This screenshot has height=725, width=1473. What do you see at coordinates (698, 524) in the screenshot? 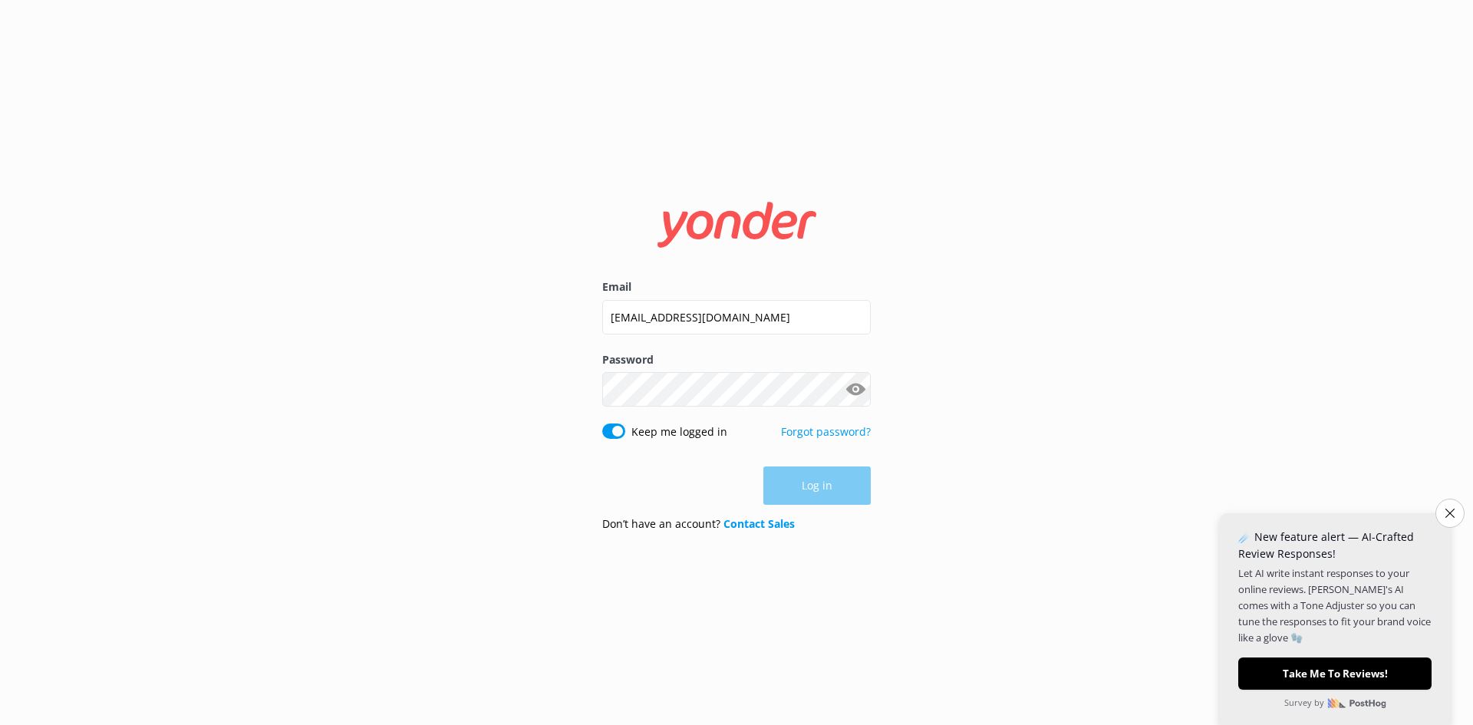
I see `p: Don’t have an account?` at bounding box center [698, 524].